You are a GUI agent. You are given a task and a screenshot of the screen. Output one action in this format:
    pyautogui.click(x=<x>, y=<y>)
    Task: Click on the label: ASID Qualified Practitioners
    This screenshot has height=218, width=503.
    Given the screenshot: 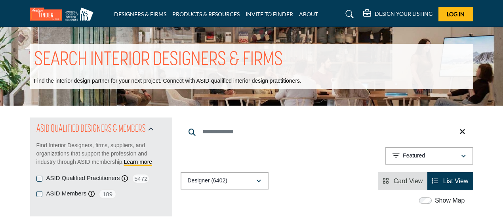 What is the action you would take?
    pyautogui.click(x=83, y=178)
    